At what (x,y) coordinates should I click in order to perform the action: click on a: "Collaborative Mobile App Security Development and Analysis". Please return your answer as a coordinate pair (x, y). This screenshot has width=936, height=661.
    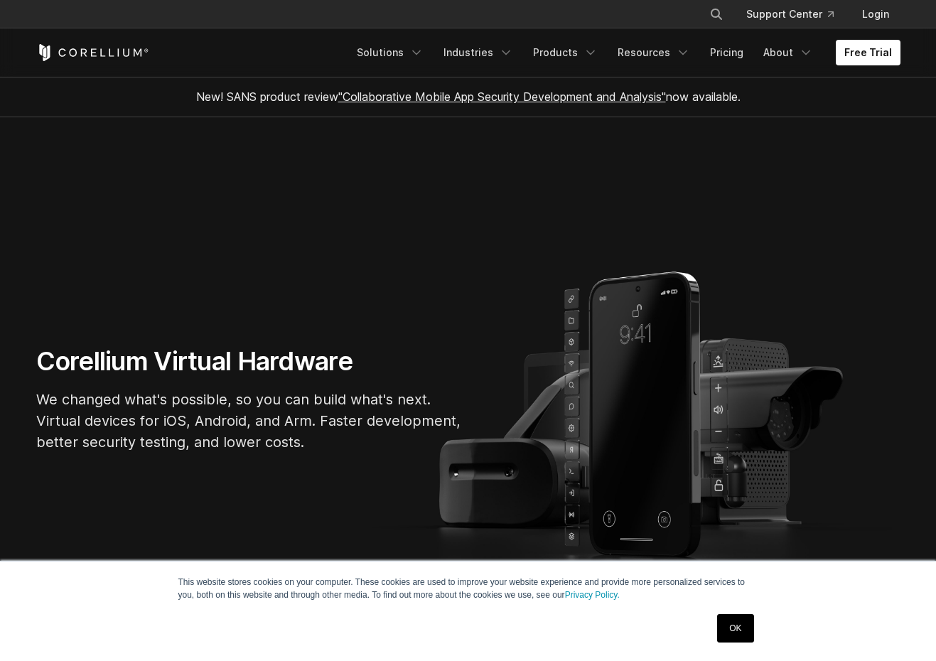
    Looking at the image, I should click on (502, 97).